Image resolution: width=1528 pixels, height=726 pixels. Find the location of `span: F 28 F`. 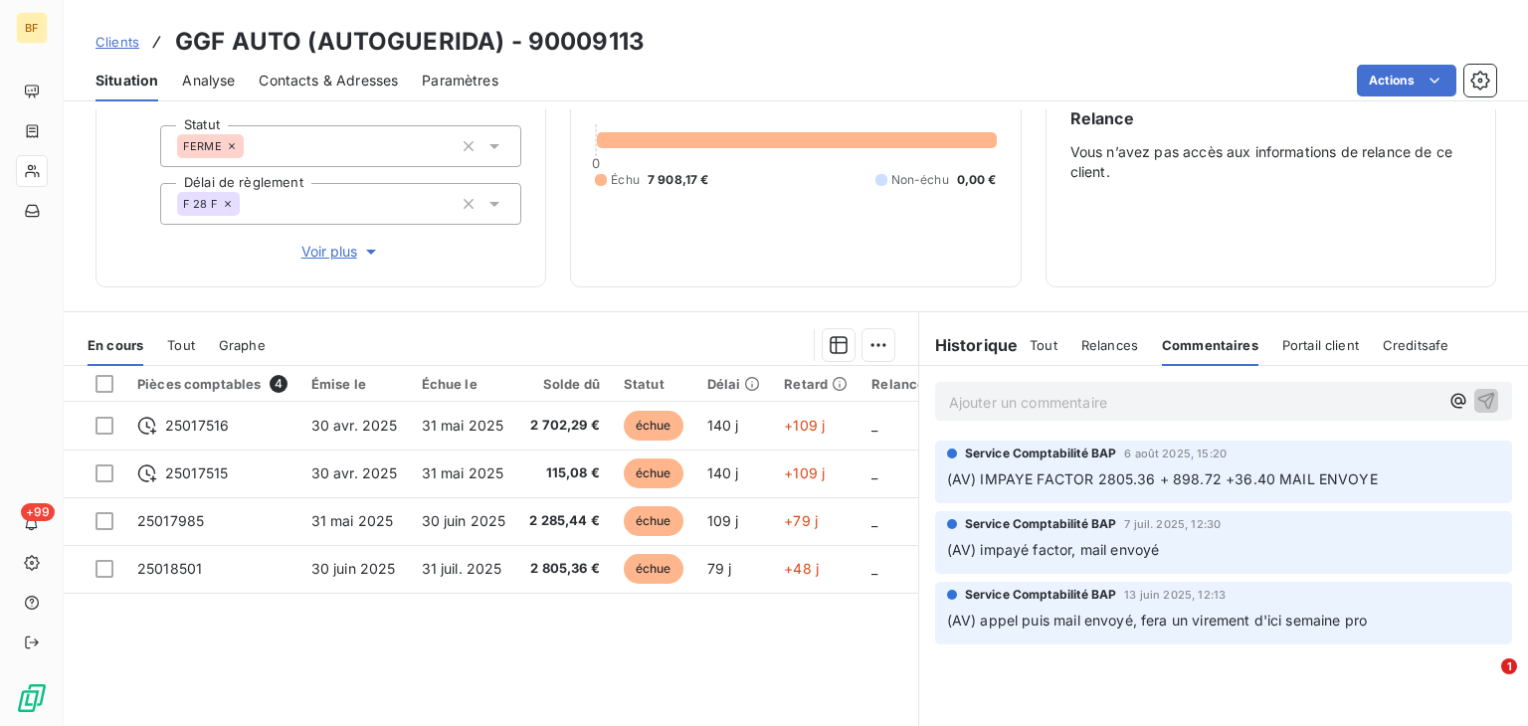

span: F 28 F is located at coordinates (200, 204).